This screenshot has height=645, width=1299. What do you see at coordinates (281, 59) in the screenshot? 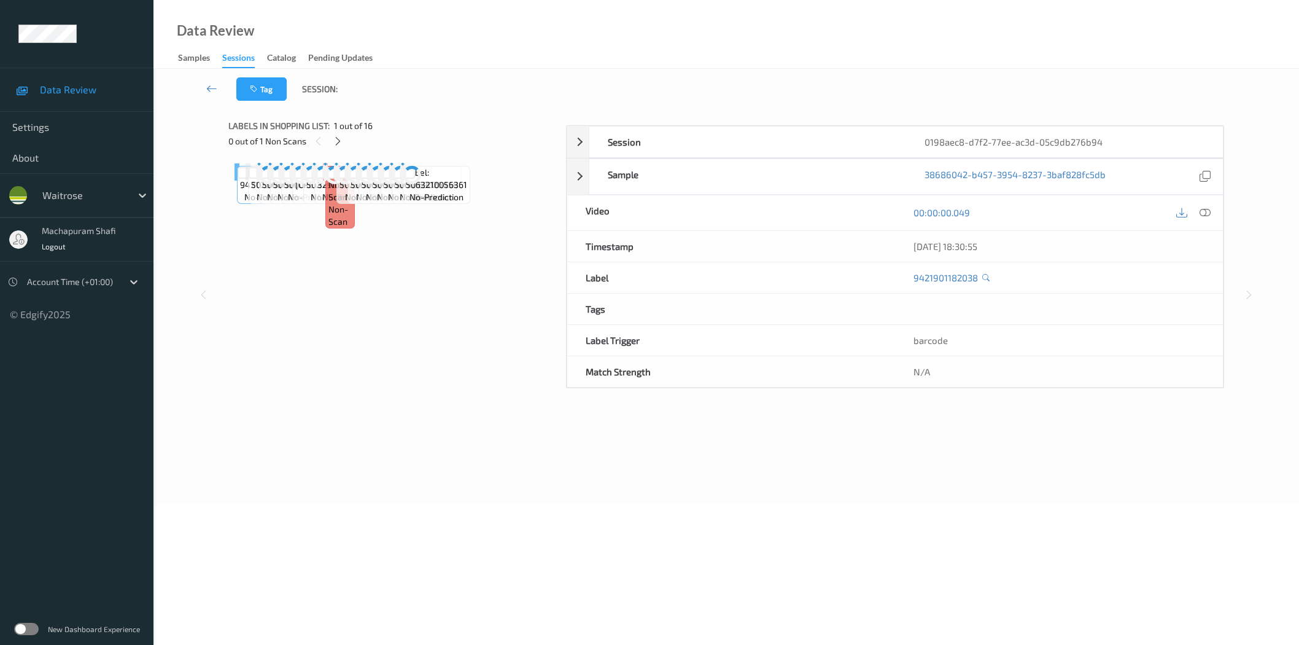
I see `div: Catalog` at bounding box center [281, 59].